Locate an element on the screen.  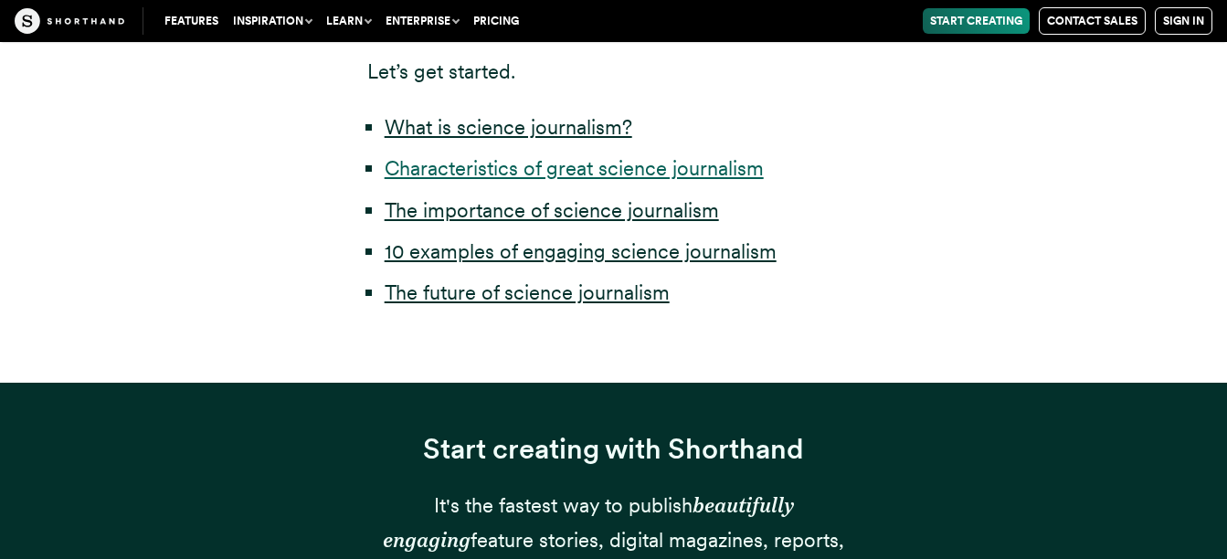
a: Pricing is located at coordinates (496, 21).